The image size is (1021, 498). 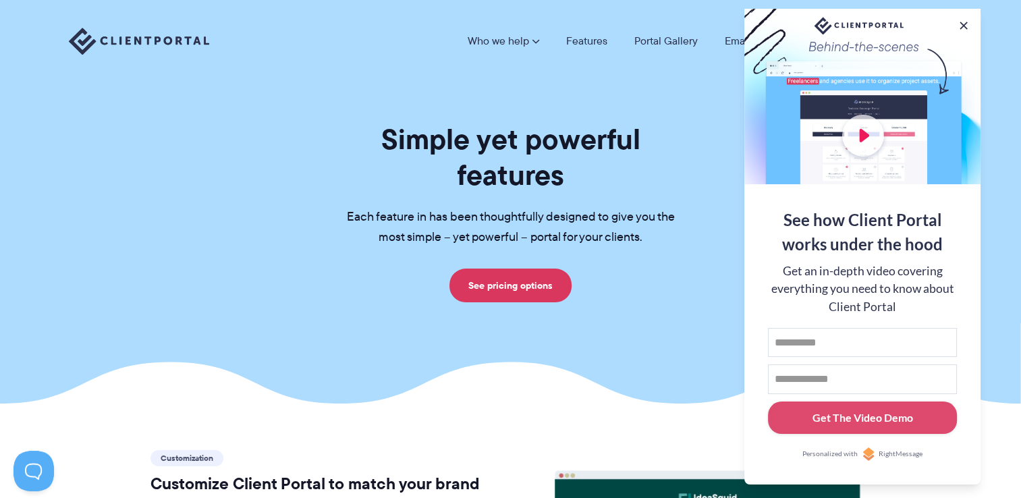 What do you see at coordinates (862, 454) in the screenshot?
I see `a: Personalized withRightMessage` at bounding box center [862, 454].